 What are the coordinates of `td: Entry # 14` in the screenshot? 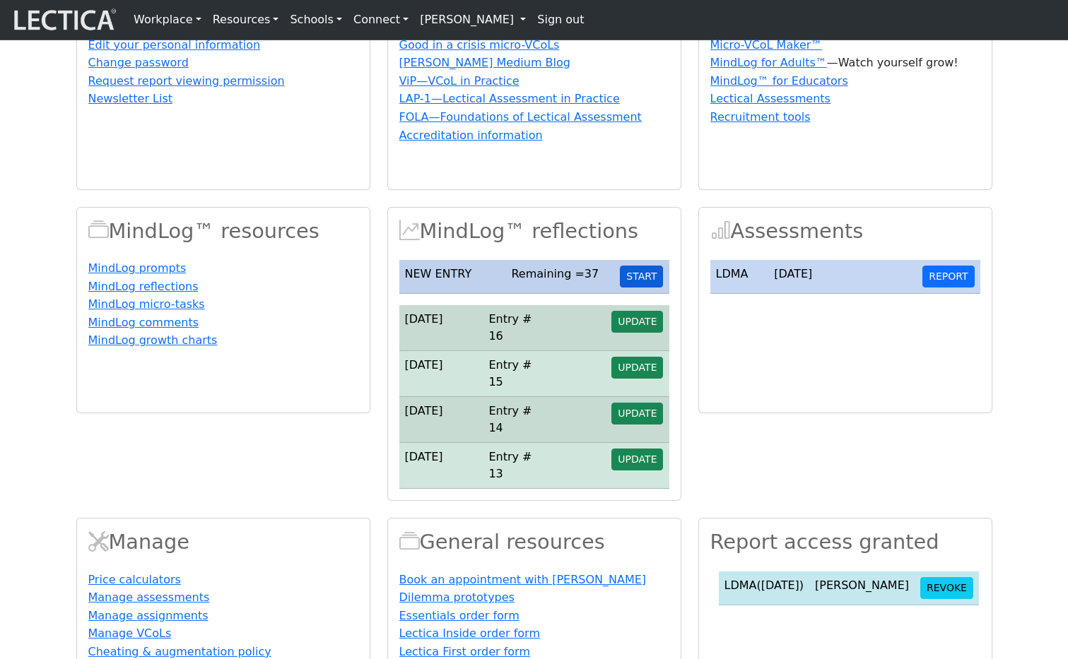 It's located at (514, 420).